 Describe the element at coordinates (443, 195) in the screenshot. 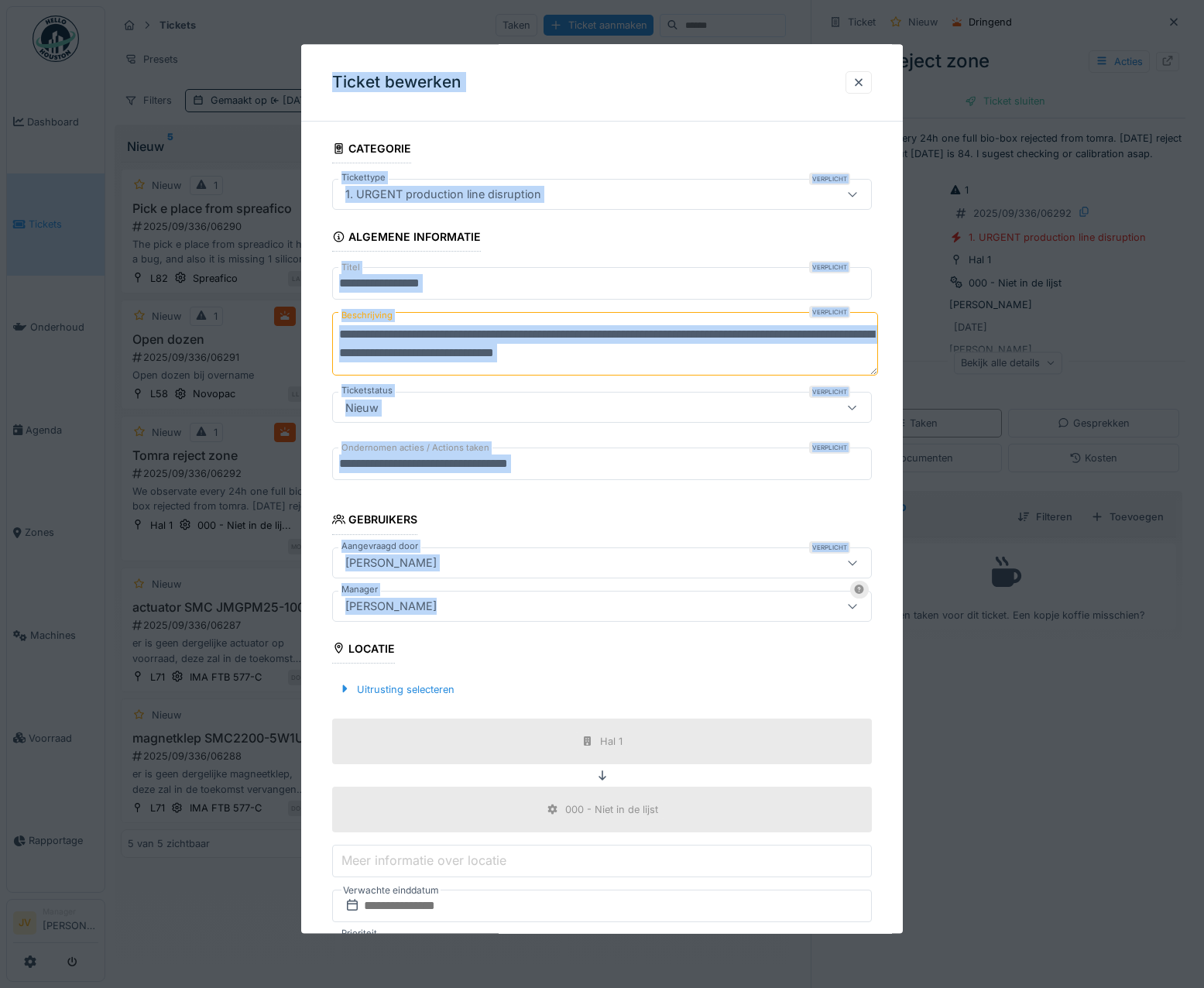

I see `div: 1. URGENT production line disruption` at that location.